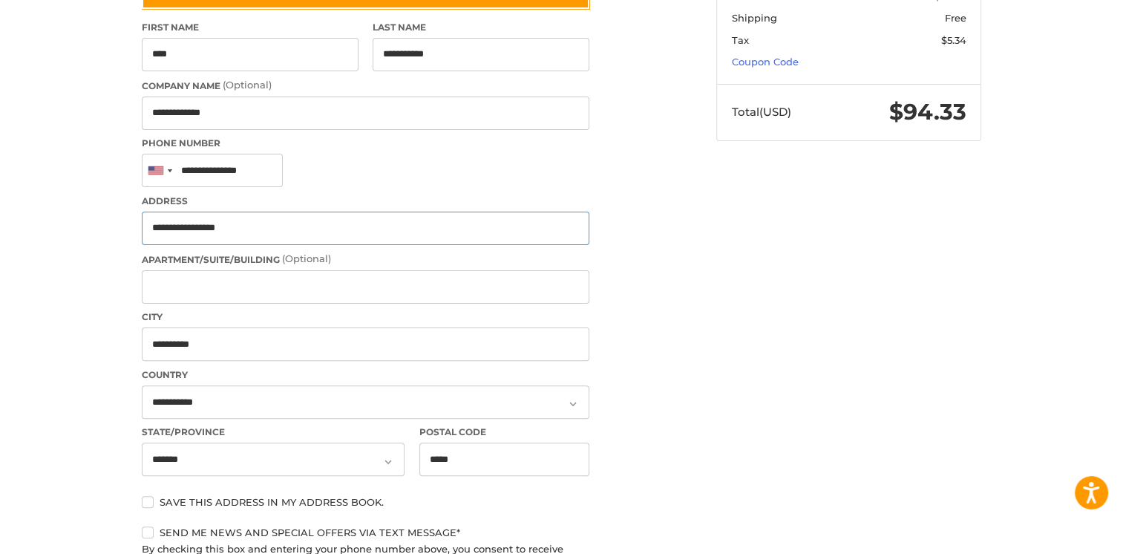 The height and width of the screenshot is (554, 1123). What do you see at coordinates (955, 18) in the screenshot?
I see `span: Free` at bounding box center [955, 18].